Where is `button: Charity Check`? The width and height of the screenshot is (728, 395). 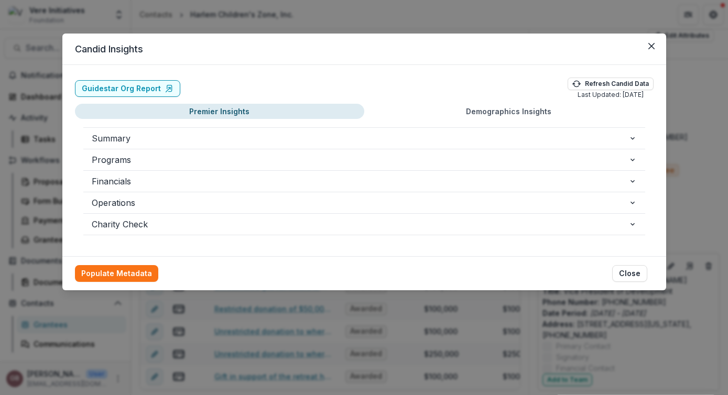
button: Charity Check is located at coordinates (364, 224).